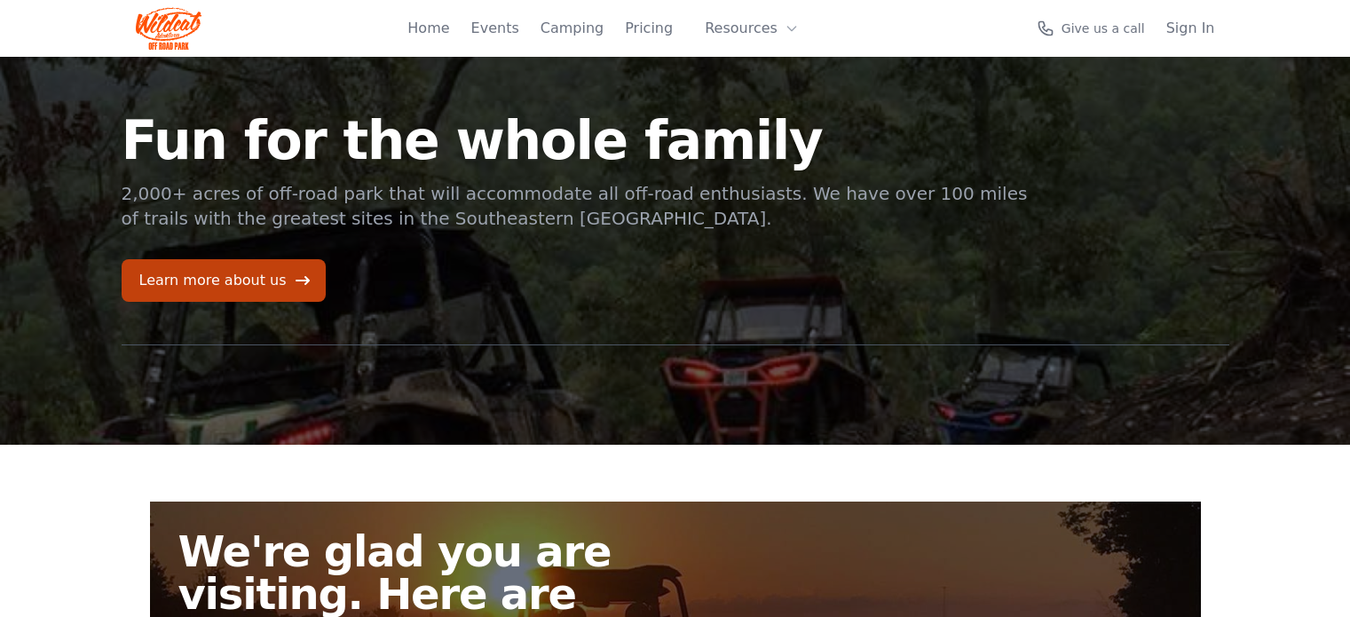 This screenshot has height=617, width=1350. I want to click on span: Give us a call, so click(1103, 28).